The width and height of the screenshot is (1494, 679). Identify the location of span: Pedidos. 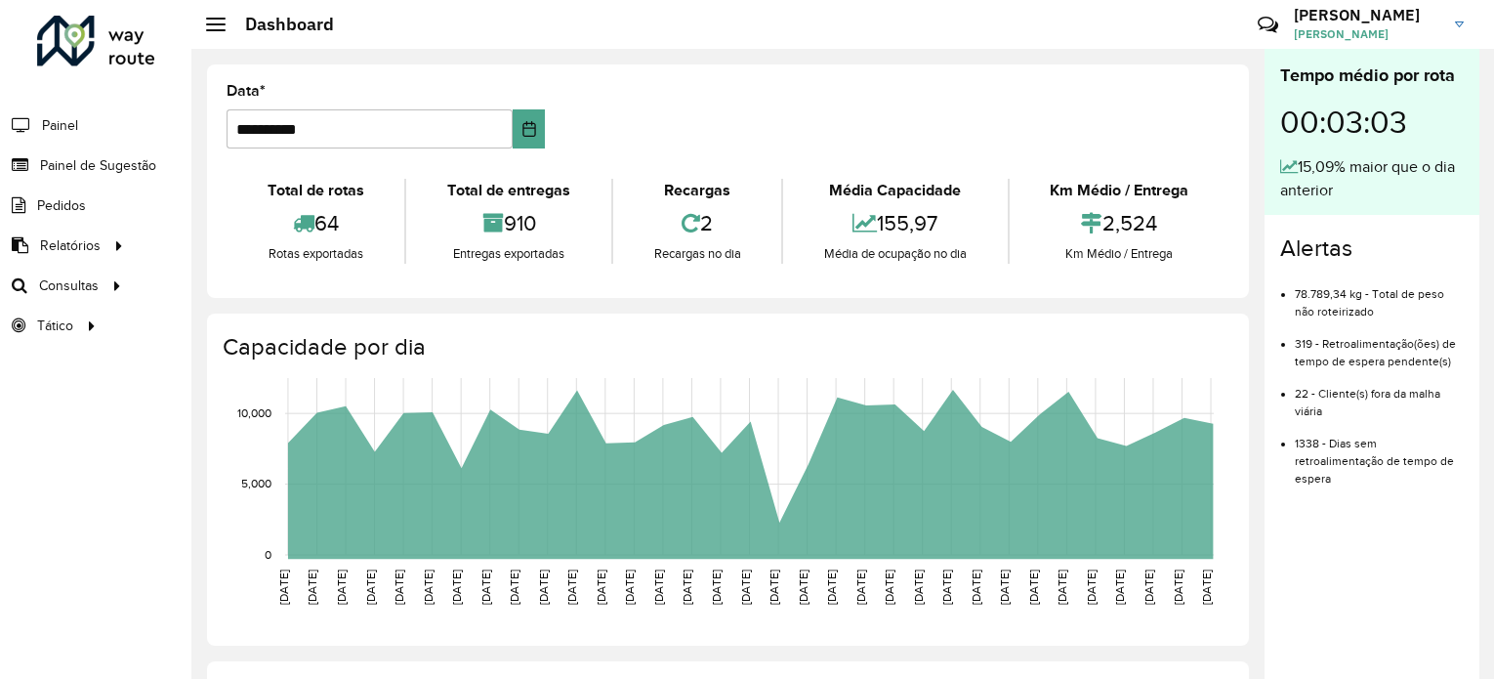
(62, 205).